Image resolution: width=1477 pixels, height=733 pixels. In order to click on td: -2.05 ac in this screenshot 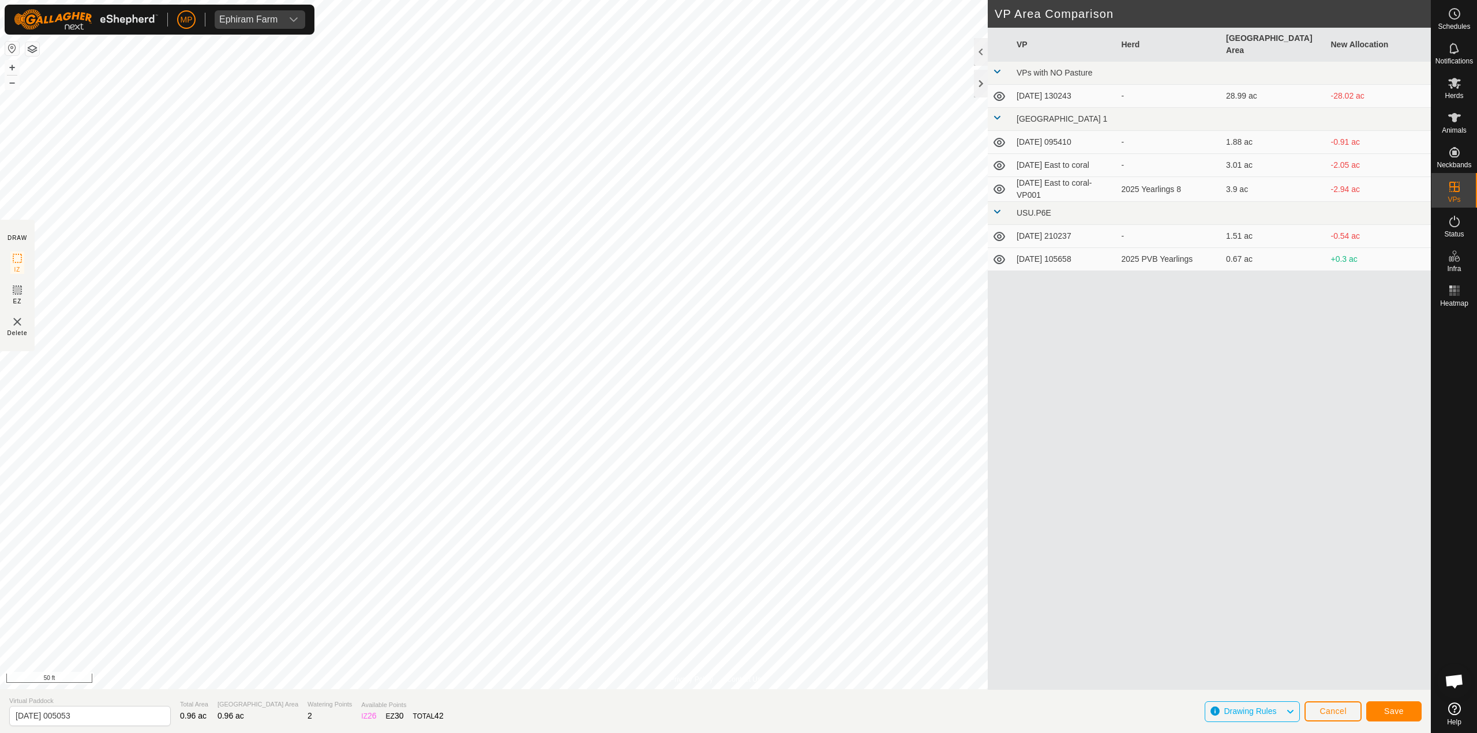, I will do `click(1379, 166)`.